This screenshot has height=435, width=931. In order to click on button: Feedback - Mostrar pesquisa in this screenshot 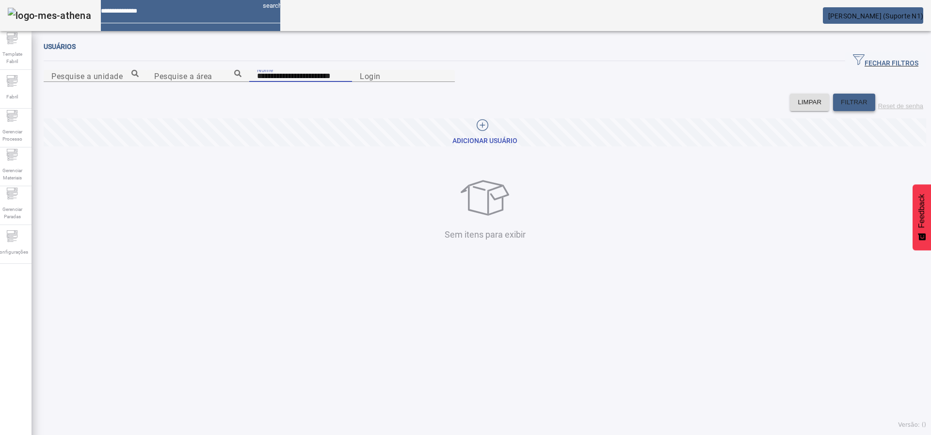, I will do `click(922, 217)`.